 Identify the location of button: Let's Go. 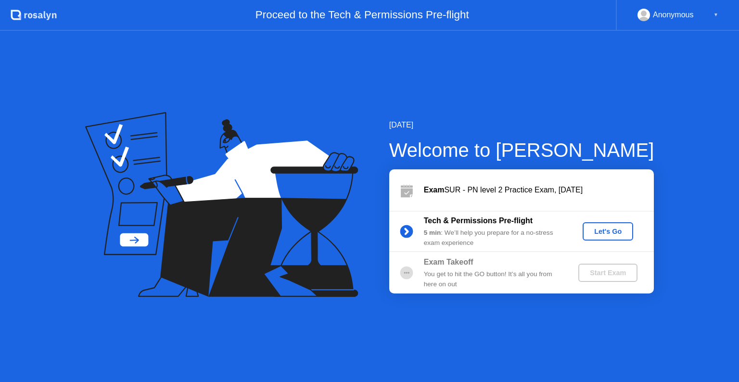
(608, 231).